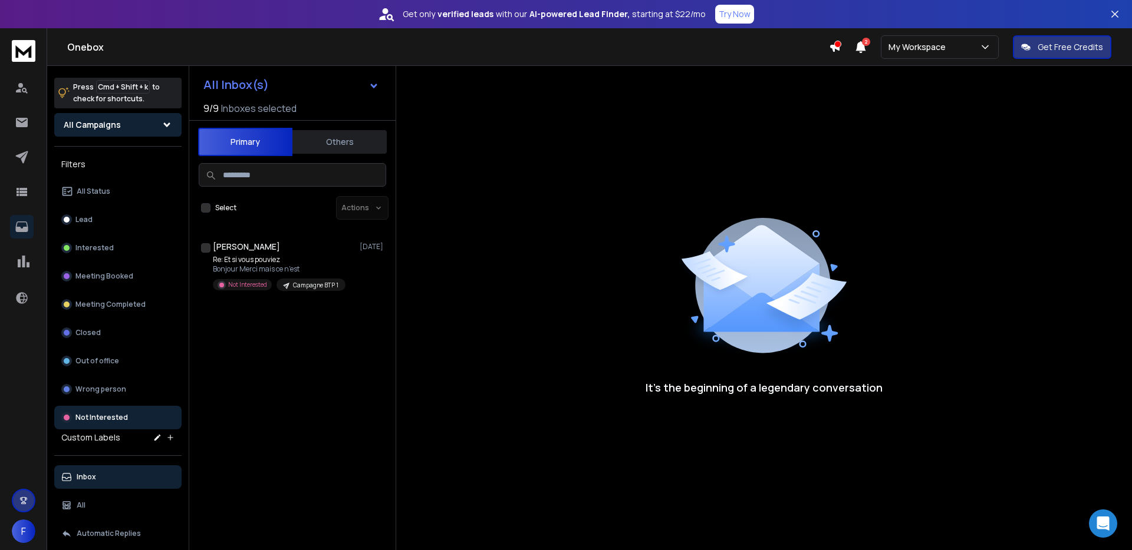  What do you see at coordinates (118, 164) in the screenshot?
I see `h3: Filters` at bounding box center [118, 164].